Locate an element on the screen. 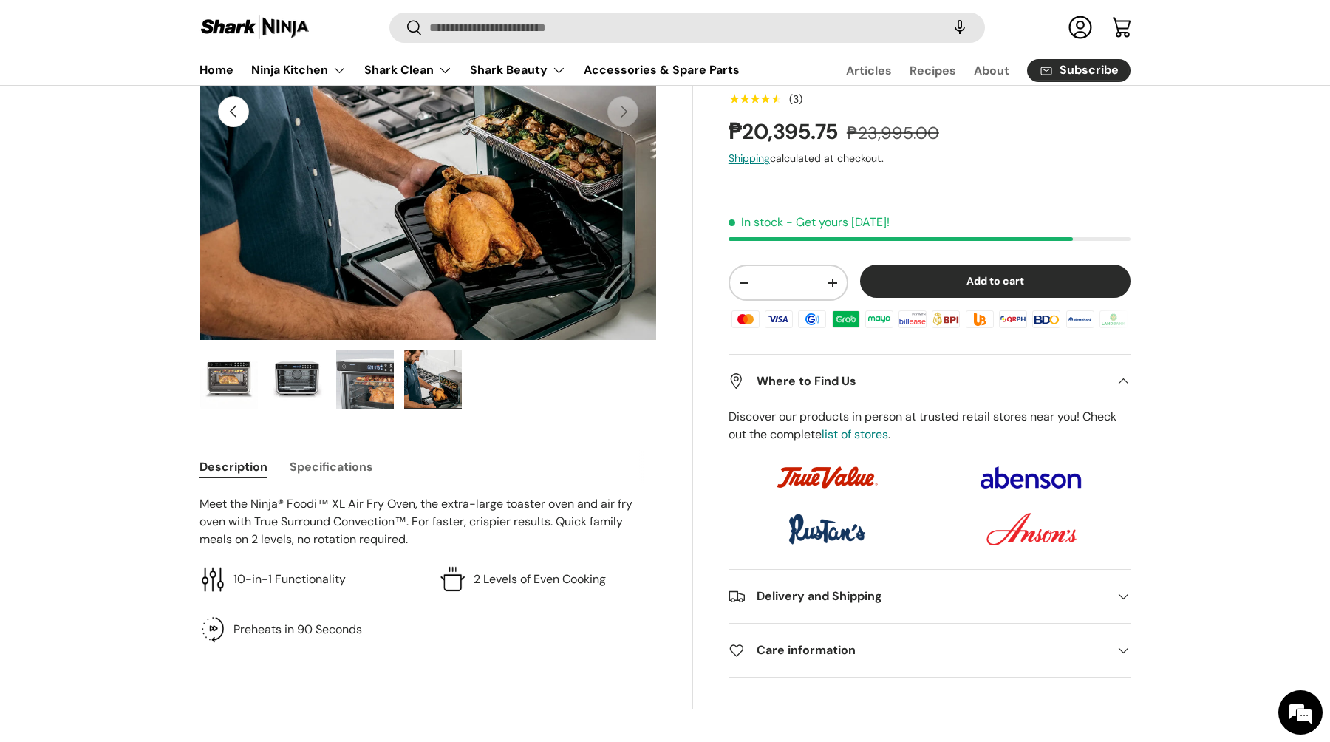 This screenshot has width=1330, height=742. p: 10-in-1 Functionality is located at coordinates (290, 579).